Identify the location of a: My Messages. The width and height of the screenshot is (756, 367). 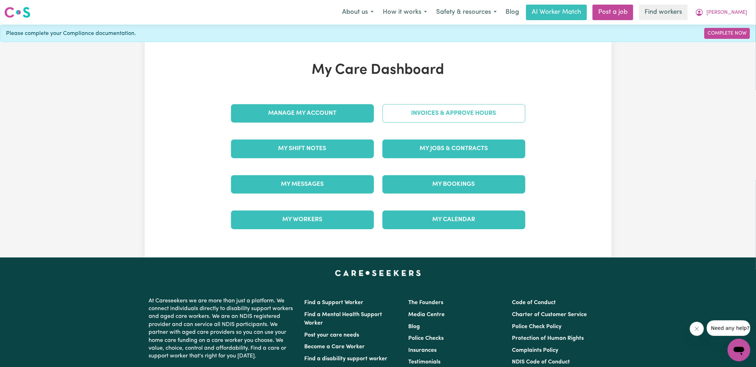
(302, 185).